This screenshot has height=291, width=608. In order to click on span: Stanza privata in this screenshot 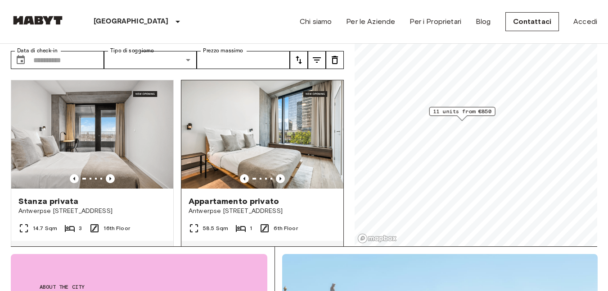, I will do `click(48, 201)`.